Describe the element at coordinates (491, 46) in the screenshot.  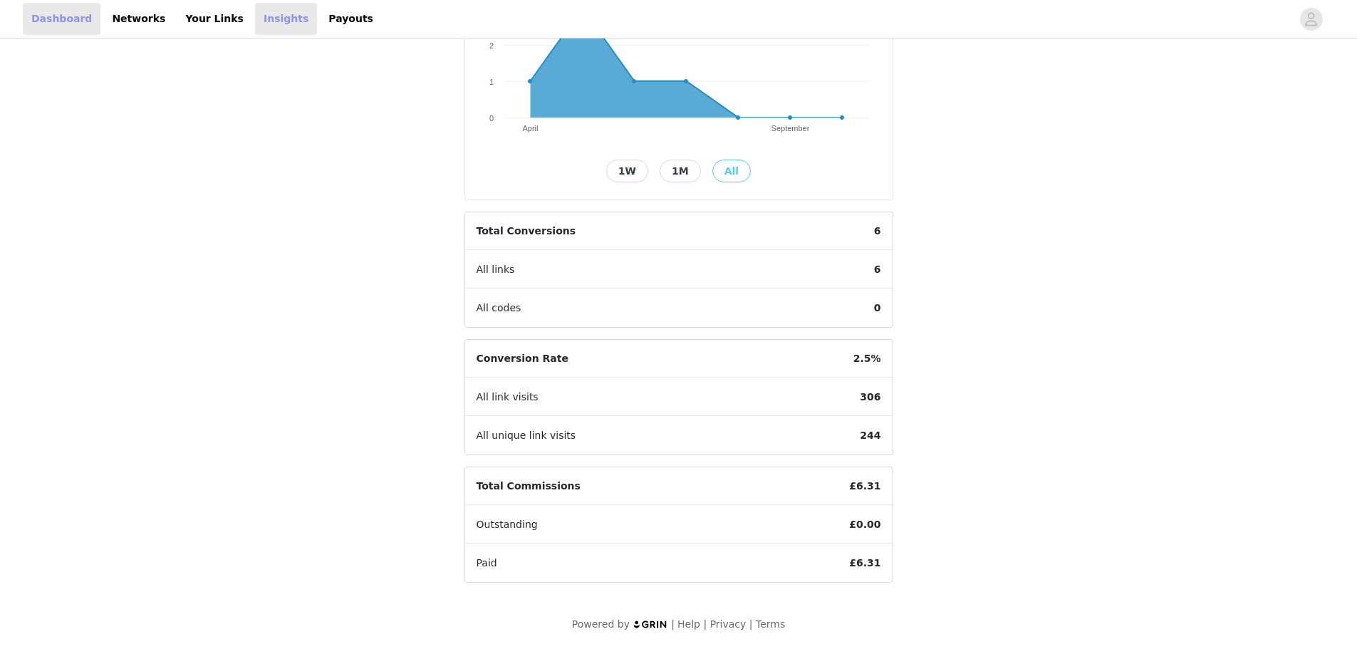
I see `text: 2` at that location.